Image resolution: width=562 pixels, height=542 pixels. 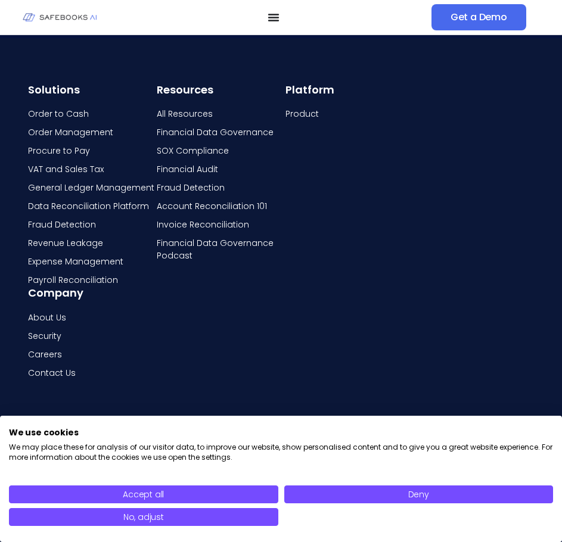 What do you see at coordinates (419, 495) in the screenshot?
I see `button: Deny all cookies` at bounding box center [419, 495].